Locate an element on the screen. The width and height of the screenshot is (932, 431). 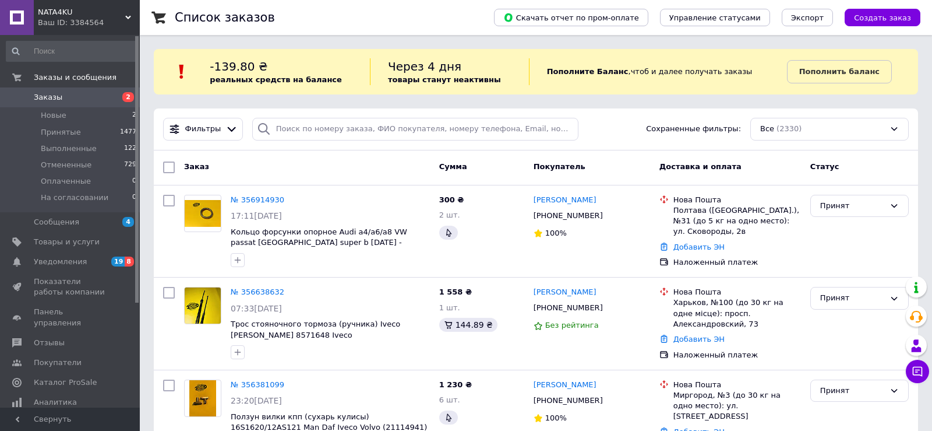
img: :exclamation: is located at coordinates (182, 72).